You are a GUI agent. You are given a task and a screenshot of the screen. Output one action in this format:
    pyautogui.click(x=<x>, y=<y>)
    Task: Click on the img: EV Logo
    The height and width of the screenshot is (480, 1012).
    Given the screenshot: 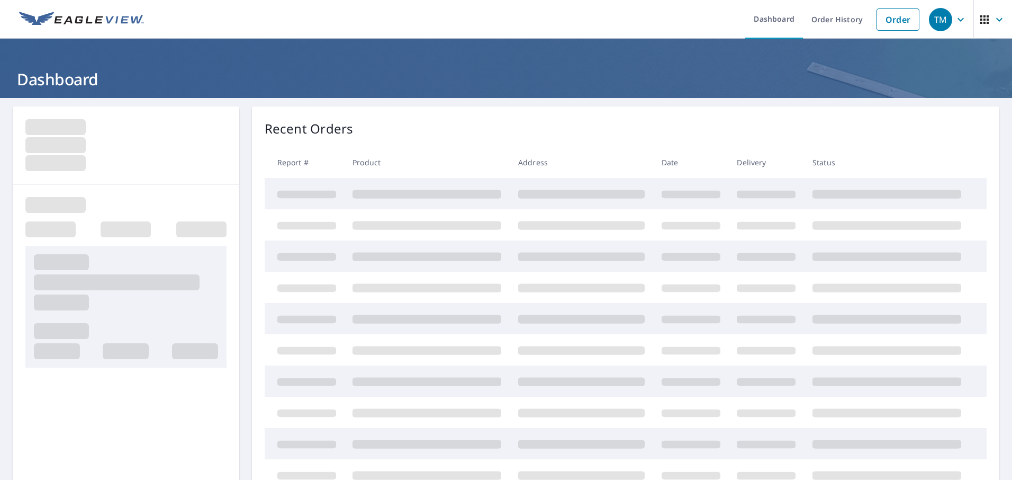 What is the action you would take?
    pyautogui.click(x=82, y=20)
    